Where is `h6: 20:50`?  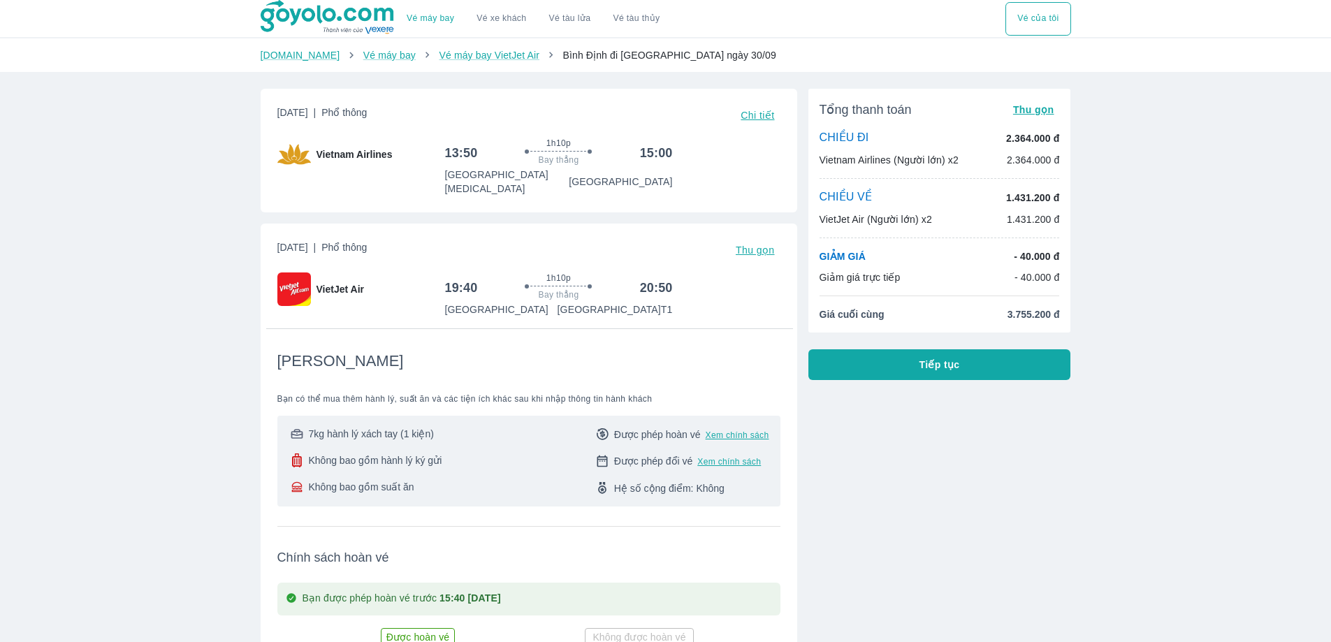
h6: 20:50 is located at coordinates (656, 288).